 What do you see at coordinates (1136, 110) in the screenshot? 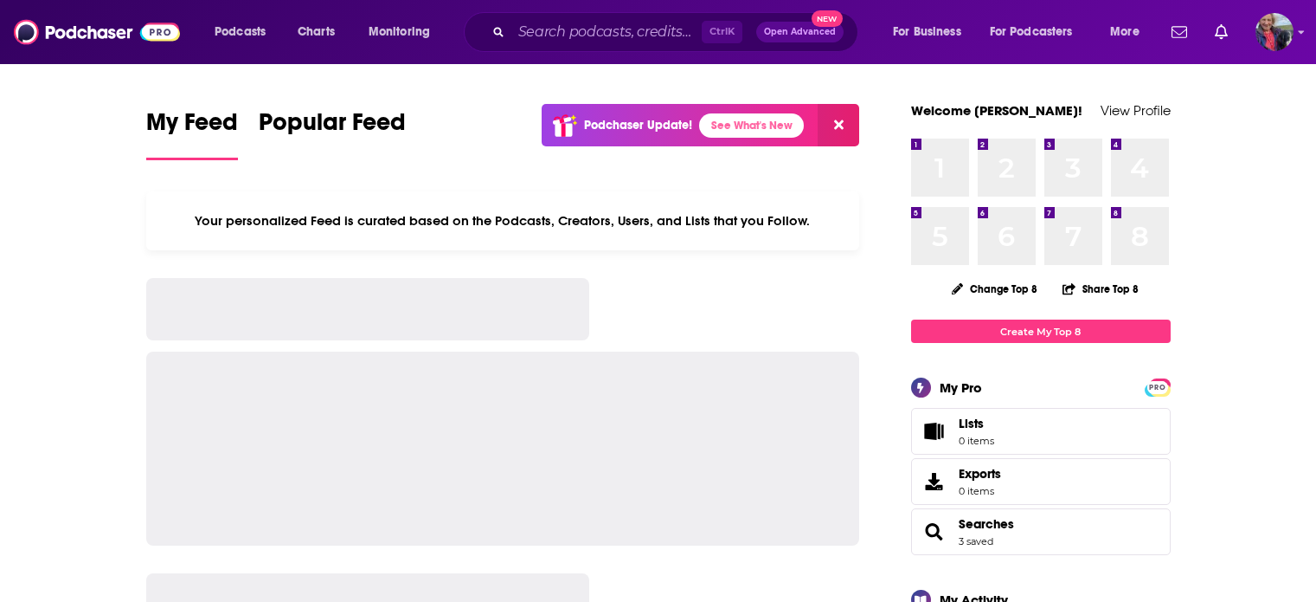
I see `a: View Profile` at bounding box center [1136, 110].